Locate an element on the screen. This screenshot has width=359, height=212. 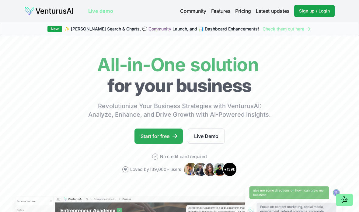
a: Pricing is located at coordinates (243, 11).